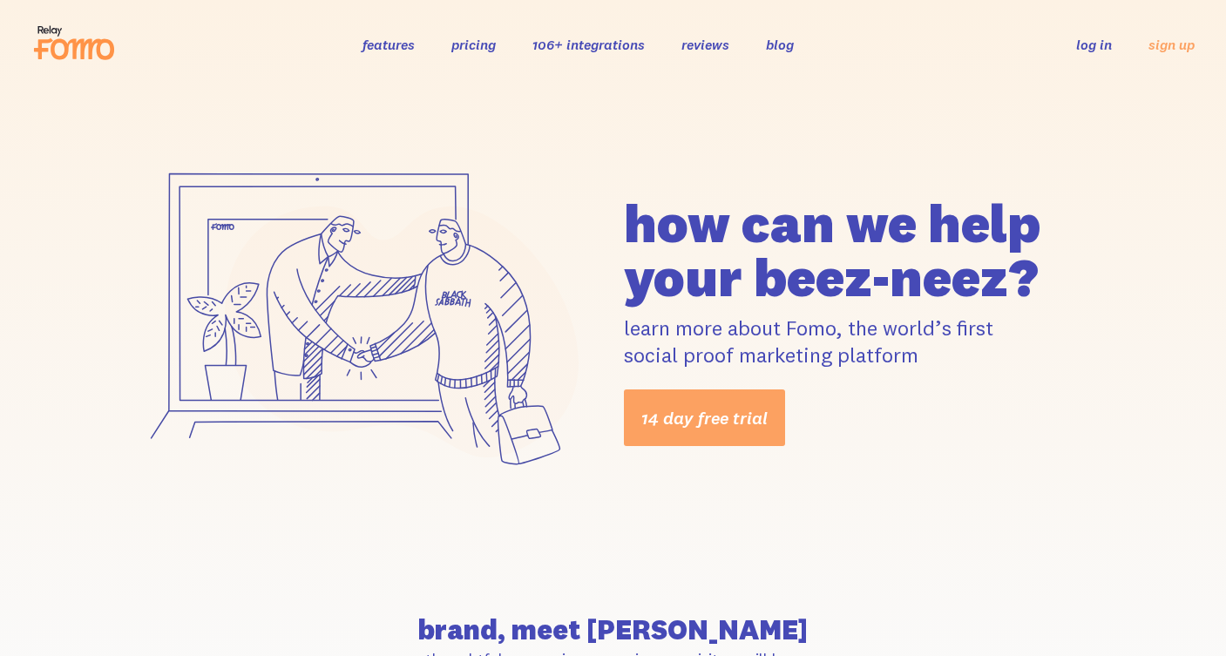 Image resolution: width=1226 pixels, height=656 pixels. Describe the element at coordinates (389, 44) in the screenshot. I see `a: features` at that location.